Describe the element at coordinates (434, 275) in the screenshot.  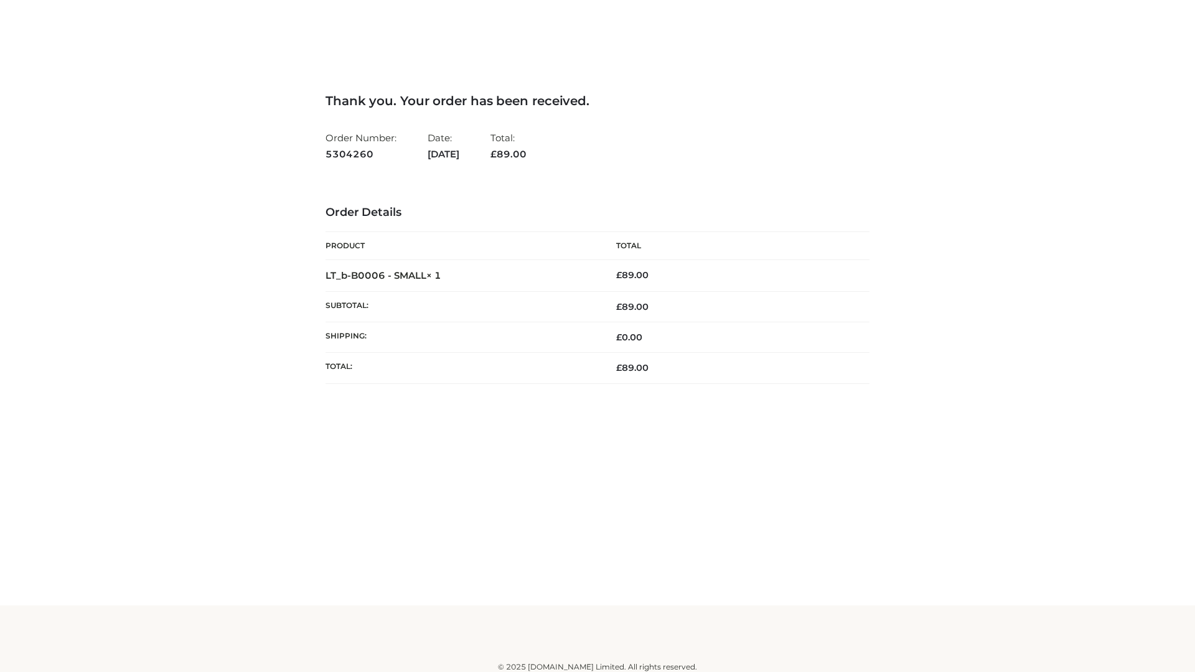
I see `strong: × 1` at that location.